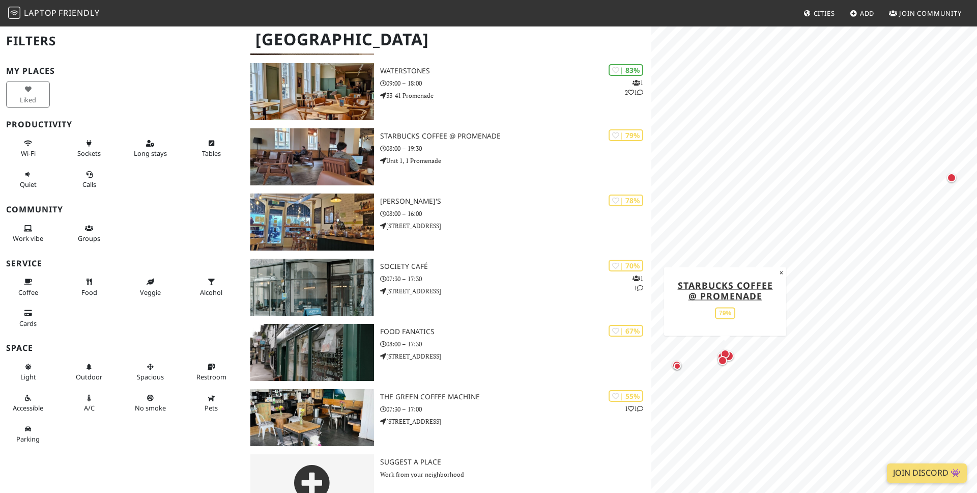 The width and height of the screenshot is (977, 493). What do you see at coordinates (448, 92) in the screenshot?
I see `a: Waterstones | 83% 121 Waterstones 09:00 – 18:00 33-41 Promenade` at bounding box center [448, 92].